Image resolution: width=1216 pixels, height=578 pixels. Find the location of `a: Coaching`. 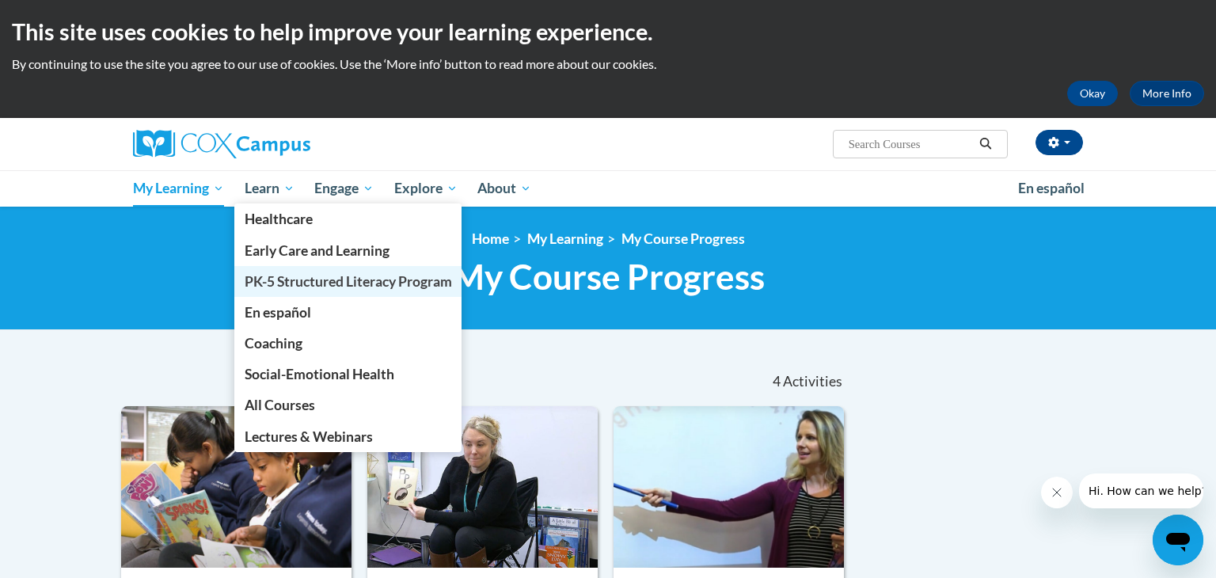

a: Coaching is located at coordinates (348, 343).